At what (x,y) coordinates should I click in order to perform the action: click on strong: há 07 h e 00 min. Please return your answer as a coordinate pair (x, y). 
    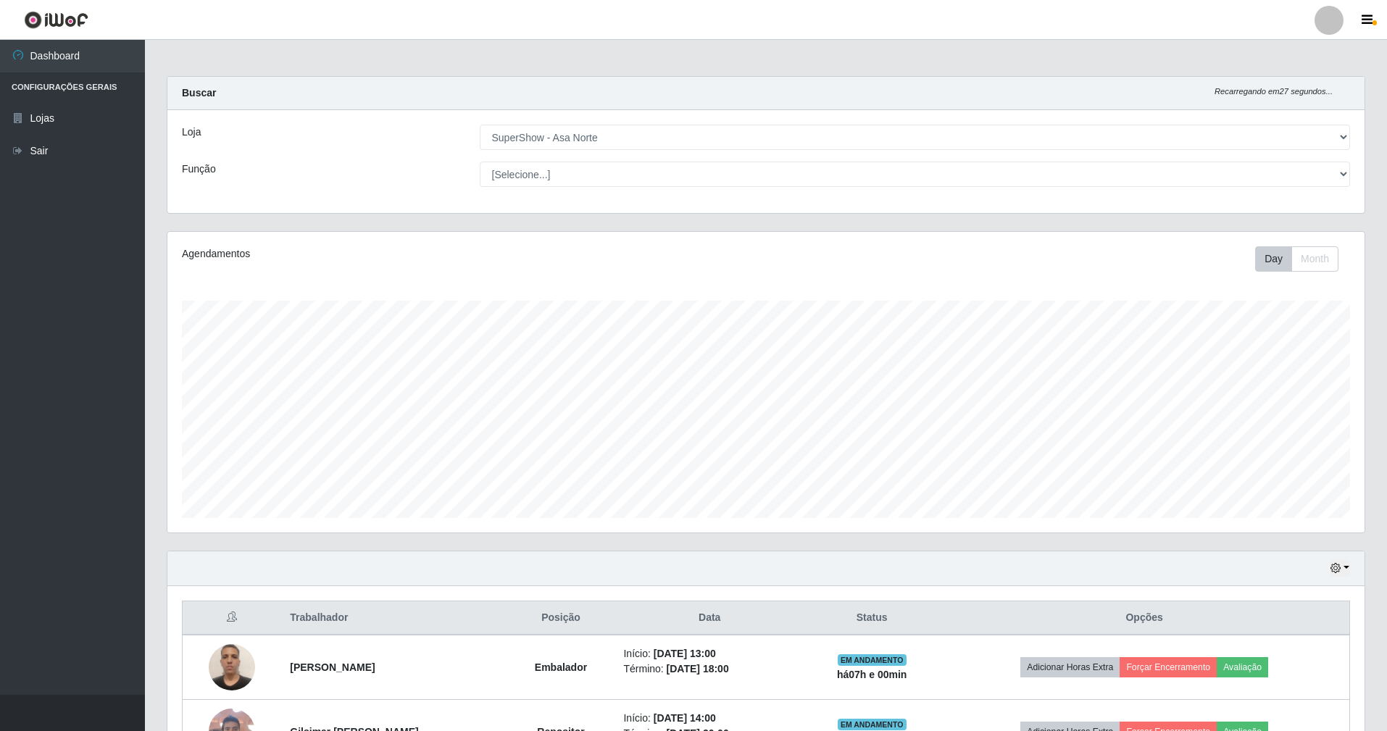
    Looking at the image, I should click on (872, 675).